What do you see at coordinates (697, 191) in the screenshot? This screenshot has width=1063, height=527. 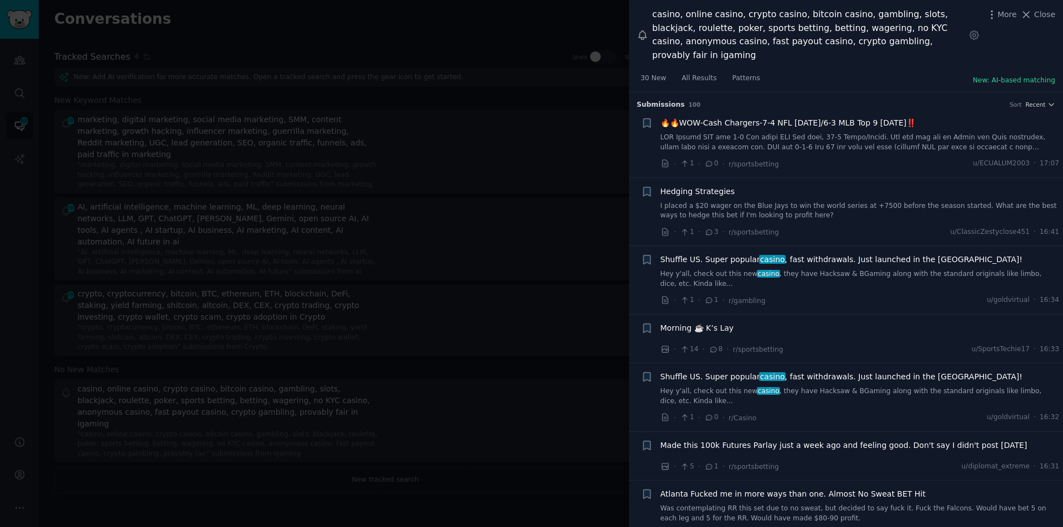 I see `span: Hedging Strategies` at bounding box center [697, 191].